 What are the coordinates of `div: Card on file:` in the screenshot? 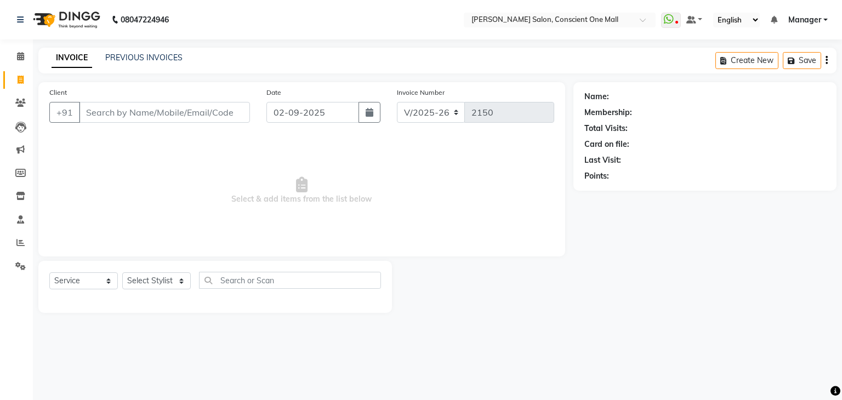 It's located at (607, 144).